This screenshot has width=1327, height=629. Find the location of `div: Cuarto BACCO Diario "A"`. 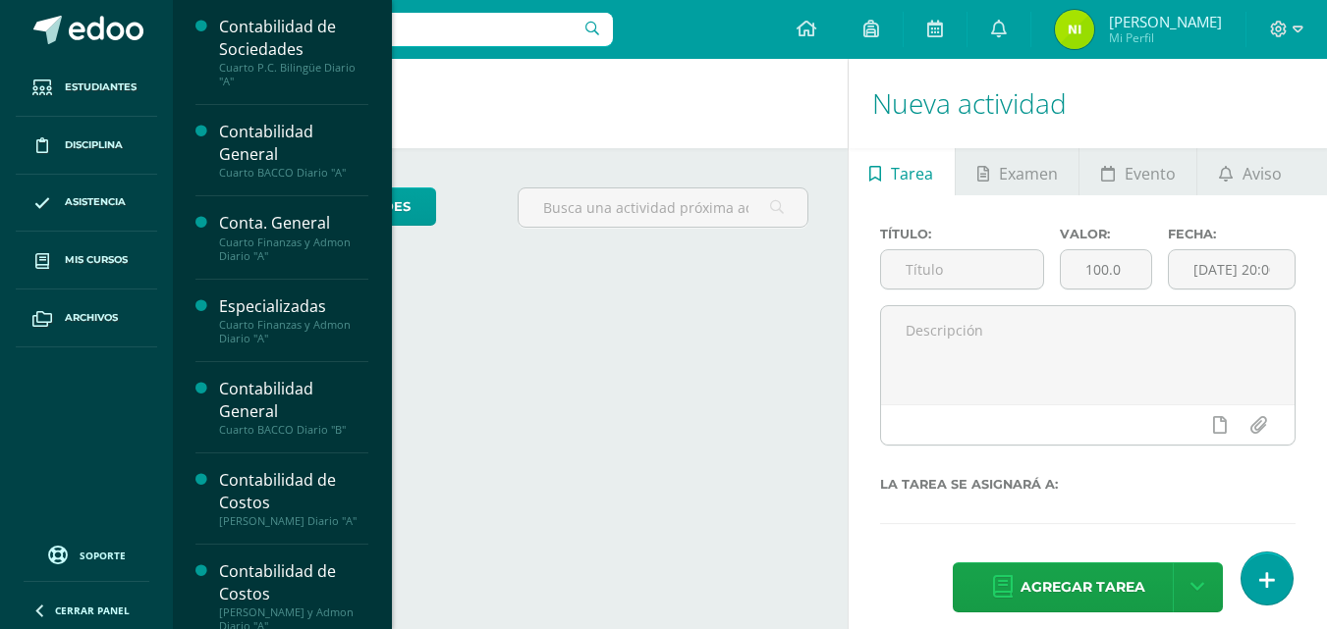

div: Cuarto BACCO Diario "A" is located at coordinates (294, 173).